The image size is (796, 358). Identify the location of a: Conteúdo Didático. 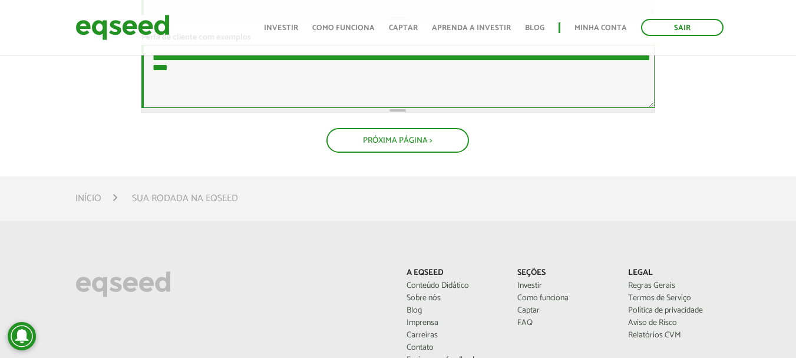
(453, 286).